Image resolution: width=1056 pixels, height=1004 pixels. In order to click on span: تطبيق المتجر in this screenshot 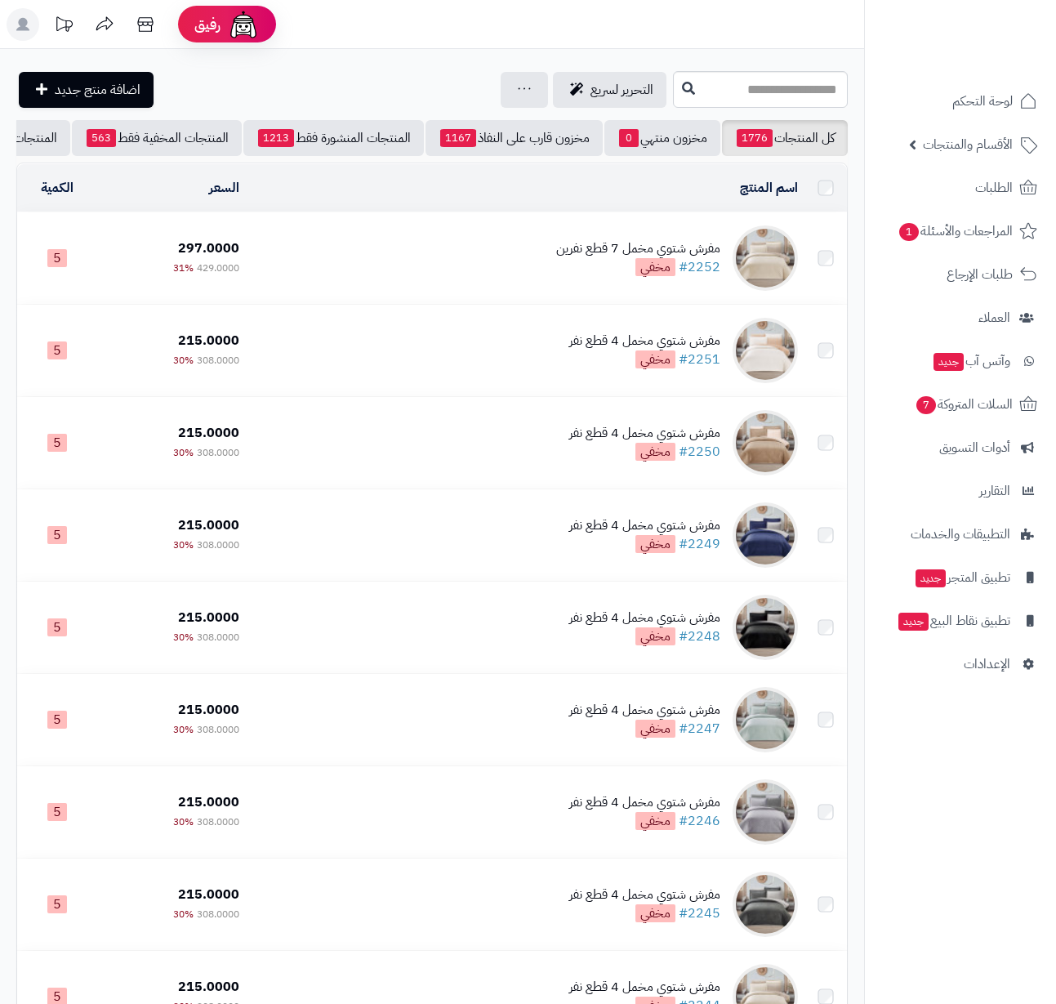, I will do `click(962, 577)`.